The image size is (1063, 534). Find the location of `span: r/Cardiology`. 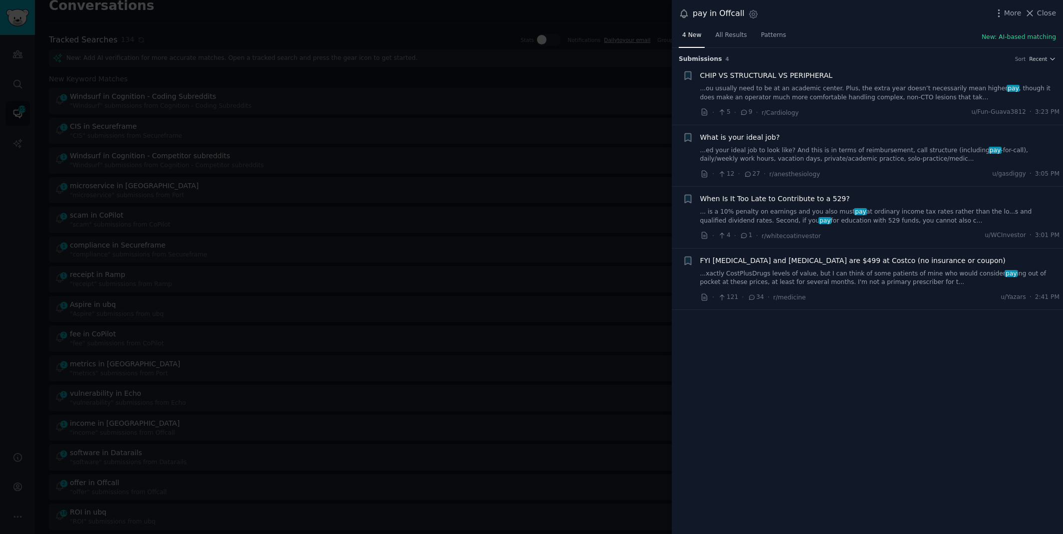

span: r/Cardiology is located at coordinates (780, 113).